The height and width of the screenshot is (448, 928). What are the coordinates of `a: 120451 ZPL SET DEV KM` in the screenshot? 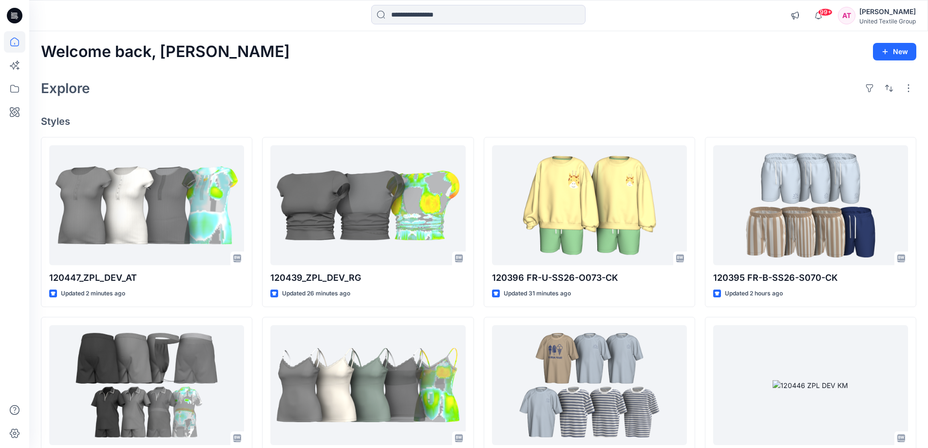 It's located at (147, 385).